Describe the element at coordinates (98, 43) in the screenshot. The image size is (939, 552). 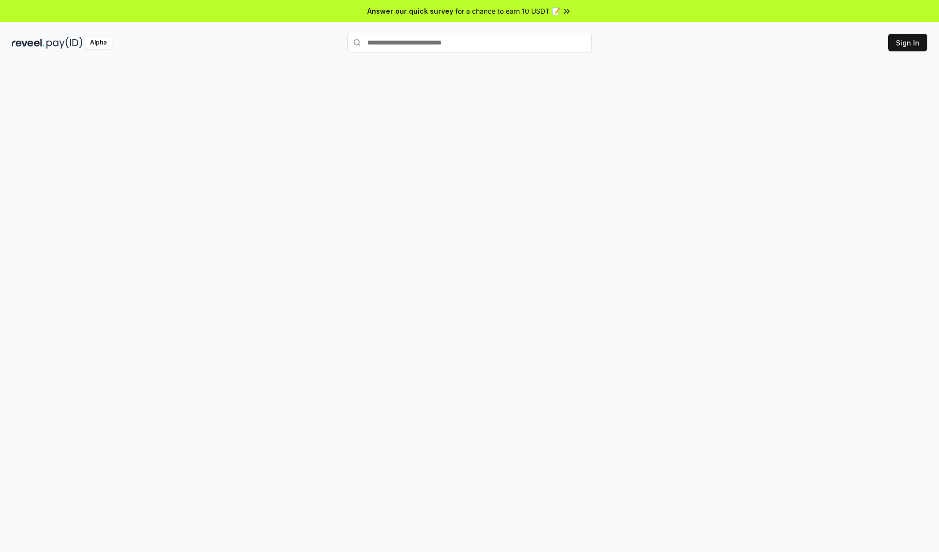
I see `div: Alpha` at that location.